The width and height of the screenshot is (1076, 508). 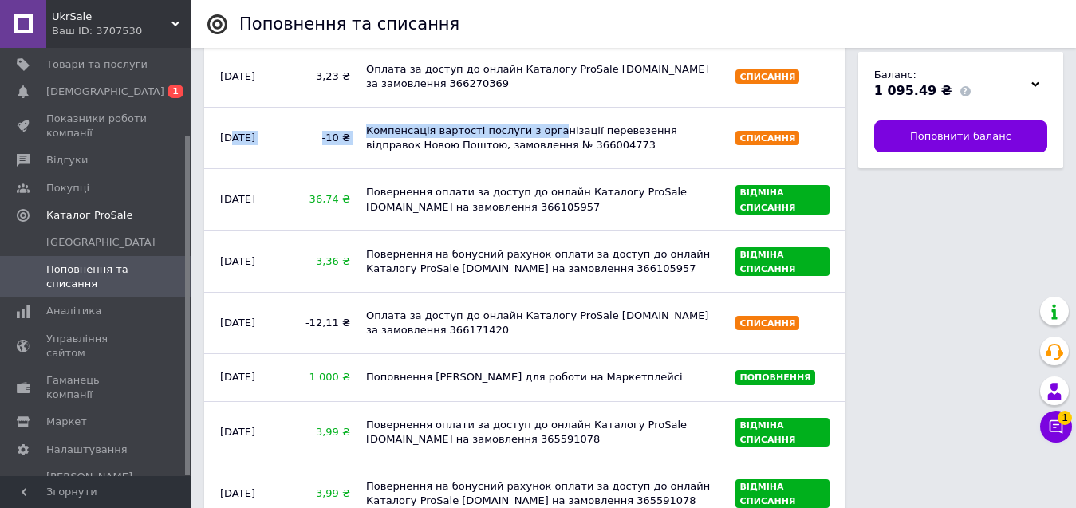 What do you see at coordinates (322, 77) in the screenshot?
I see `span: -3,23 ₴` at bounding box center [322, 77].